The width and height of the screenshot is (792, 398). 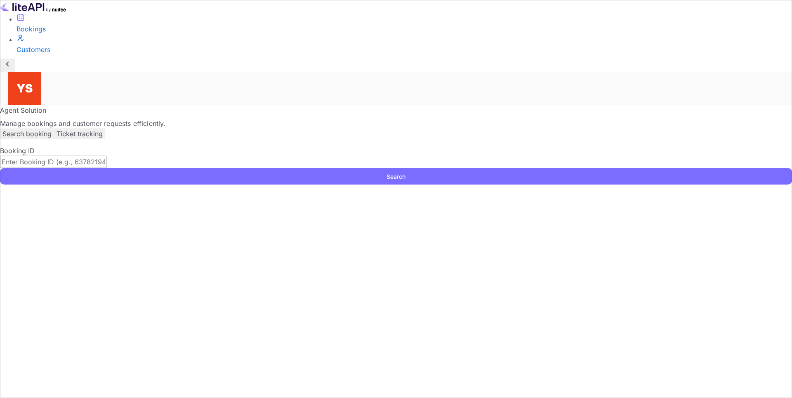 What do you see at coordinates (27, 134) in the screenshot?
I see `p: Search booking` at bounding box center [27, 134].